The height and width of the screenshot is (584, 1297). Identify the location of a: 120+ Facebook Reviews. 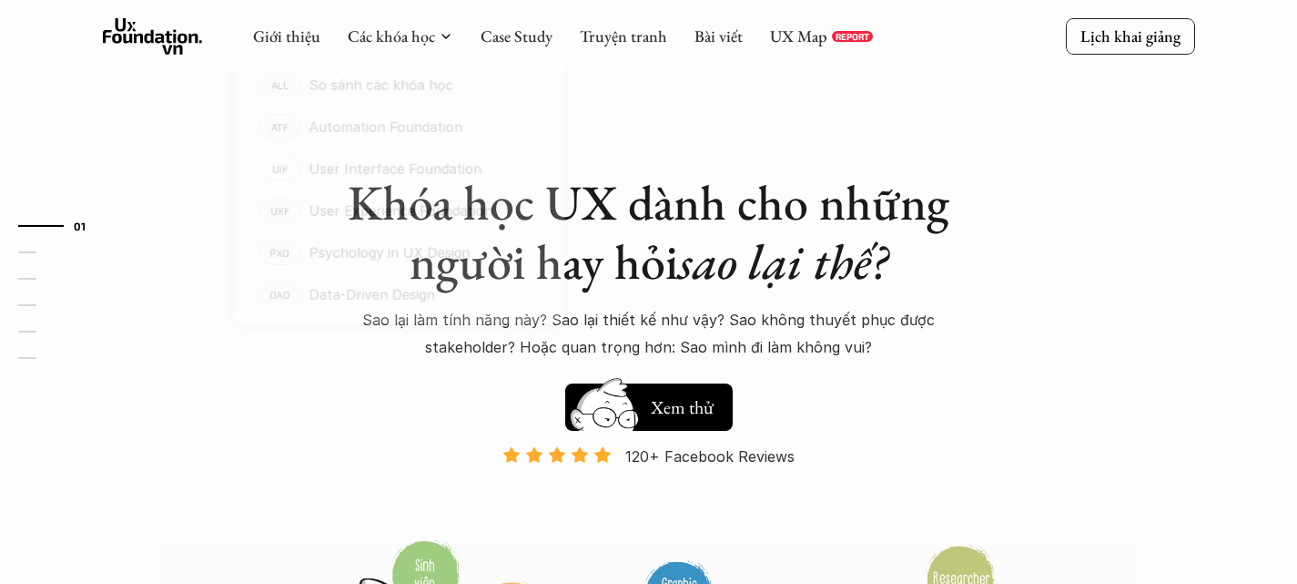
(649, 491).